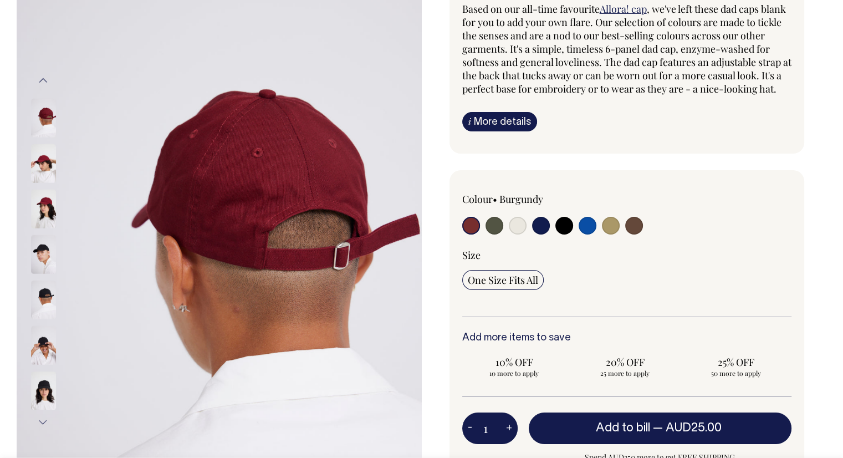 The image size is (843, 458). What do you see at coordinates (503, 280) in the screenshot?
I see `input: One Size Fits All` at bounding box center [503, 280].